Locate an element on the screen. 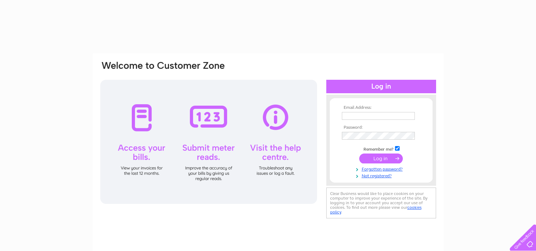 The height and width of the screenshot is (251, 536). div: Clear Business would like to place cookies on your computer to improve your experience of the sit... is located at coordinates (381, 202).